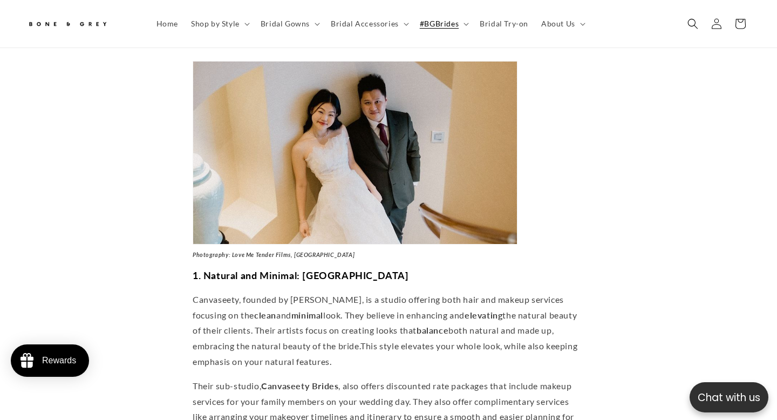 The image size is (777, 420). What do you see at coordinates (729, 397) in the screenshot?
I see `p: Chat with us` at bounding box center [729, 397].